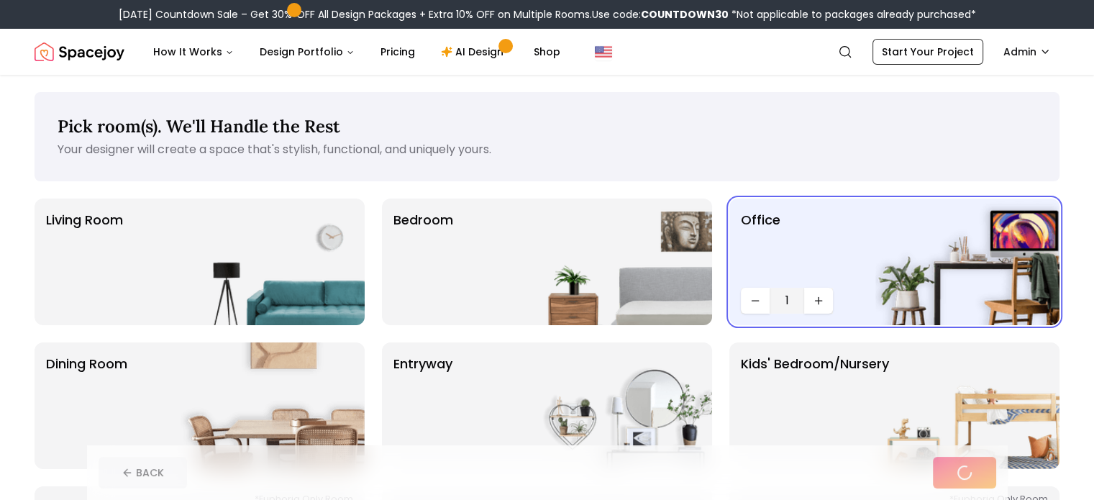 This screenshot has width=1094, height=500. What do you see at coordinates (604, 52) in the screenshot?
I see `img: United States` at bounding box center [604, 52].